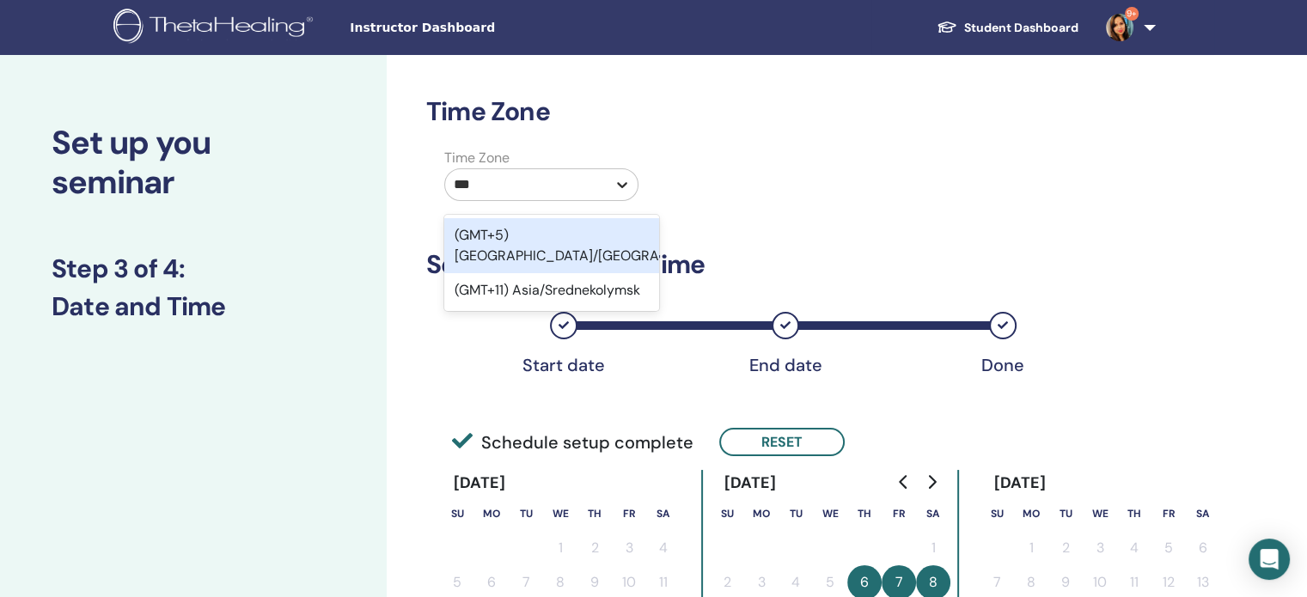 The height and width of the screenshot is (597, 1307). I want to click on button: Go to previous month, so click(904, 482).